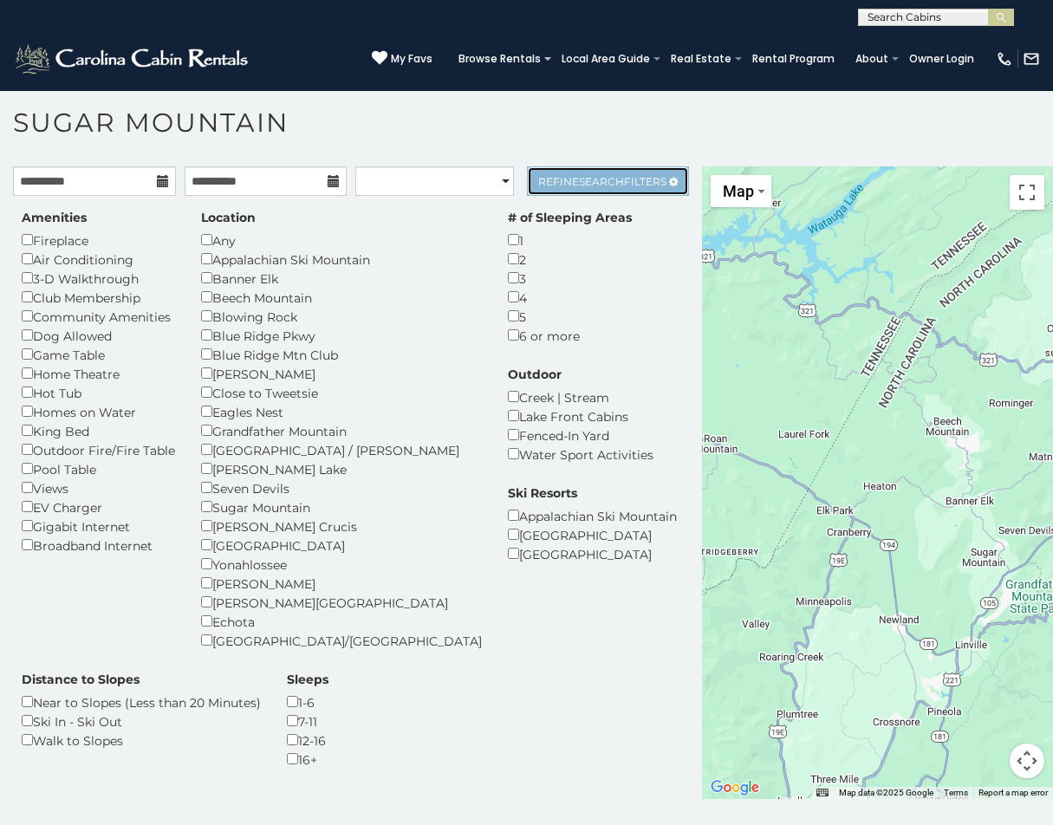 Image resolution: width=1053 pixels, height=825 pixels. Describe the element at coordinates (1027, 192) in the screenshot. I see `button: Toggle fullscreen view` at that location.